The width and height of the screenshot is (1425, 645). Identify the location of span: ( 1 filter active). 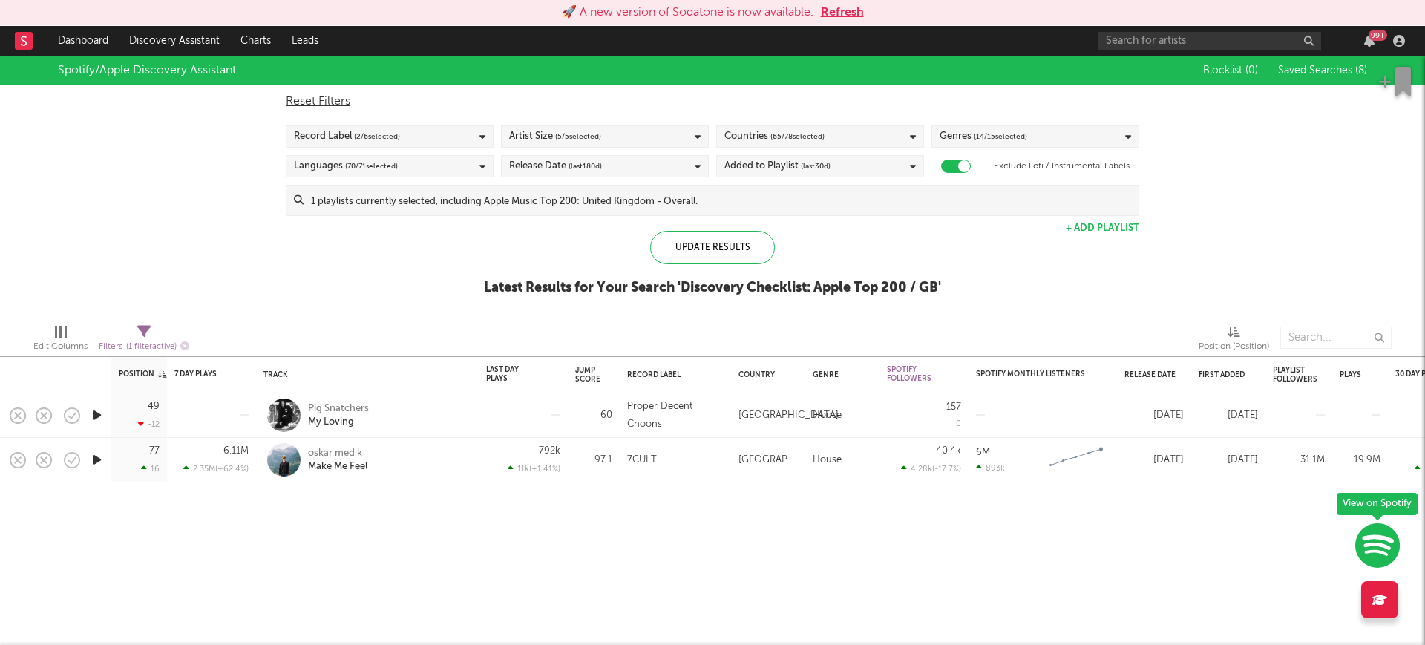
(151, 347).